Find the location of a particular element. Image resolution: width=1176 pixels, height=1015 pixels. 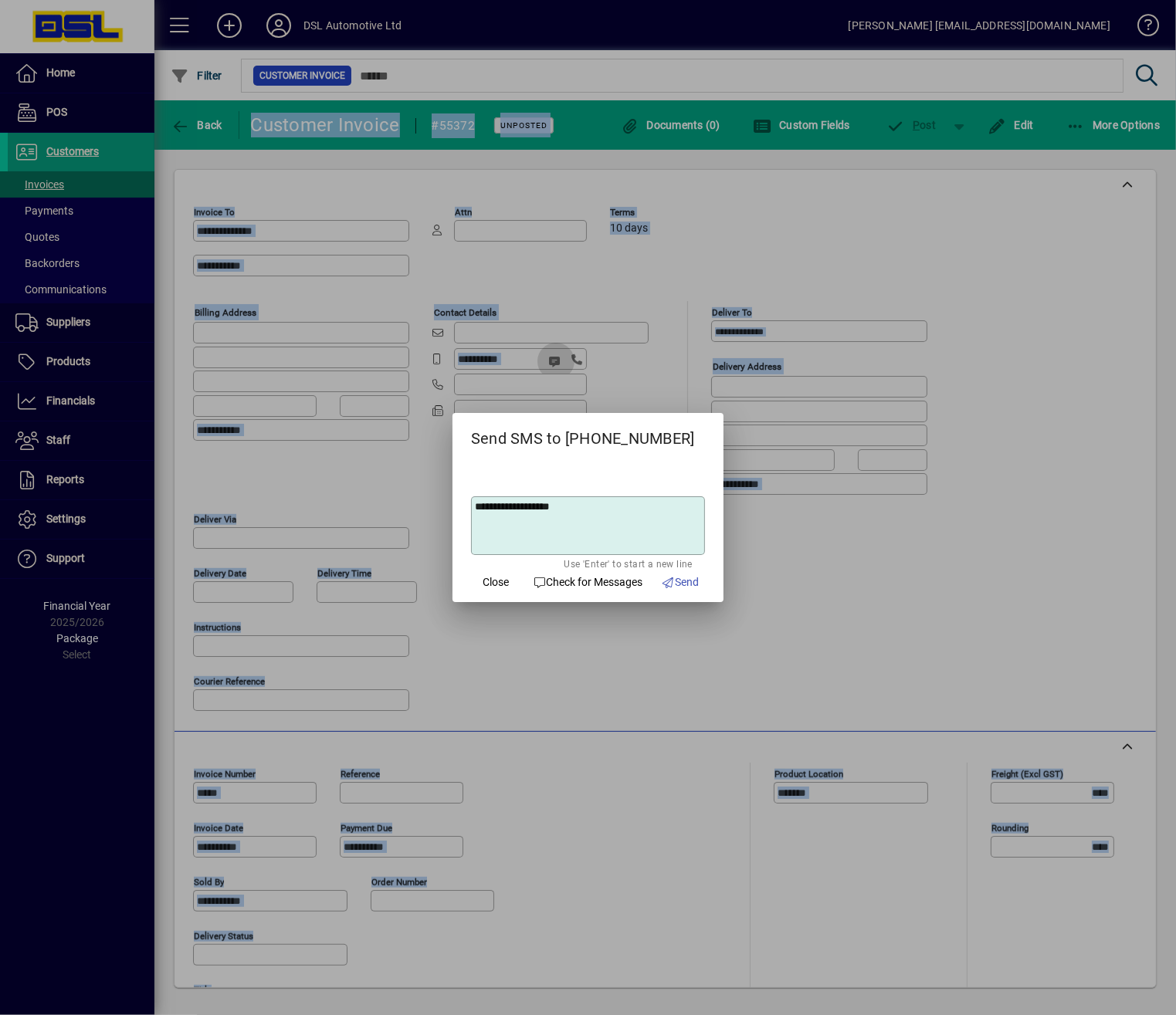

button: Close is located at coordinates (496, 582).